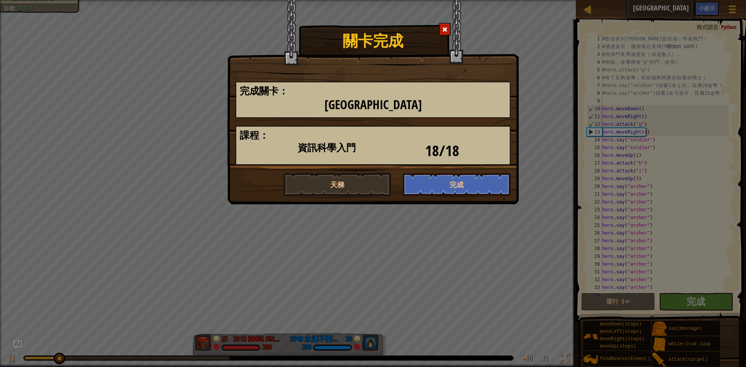  Describe the element at coordinates (373, 135) in the screenshot. I see `h3: 課程：` at that location.